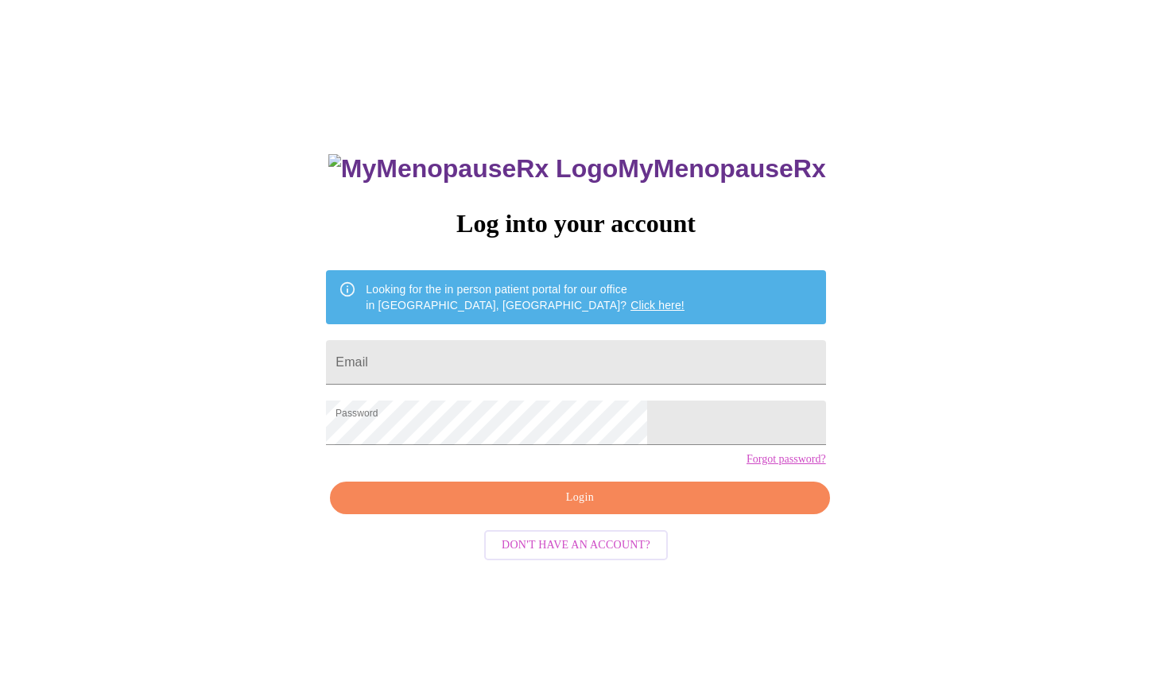 The height and width of the screenshot is (693, 1152). Describe the element at coordinates (576, 545) in the screenshot. I see `span: Don't have an account?` at that location.